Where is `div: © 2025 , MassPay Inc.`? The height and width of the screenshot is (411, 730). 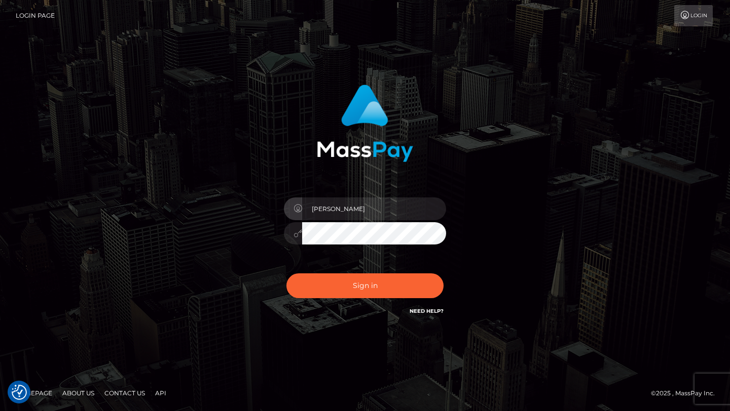 div: © 2025 , MassPay Inc. is located at coordinates (686, 394).